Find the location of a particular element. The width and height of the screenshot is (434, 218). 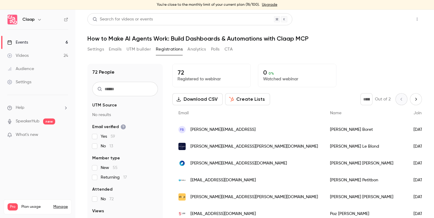

span: 55 is located at coordinates (115, 168).